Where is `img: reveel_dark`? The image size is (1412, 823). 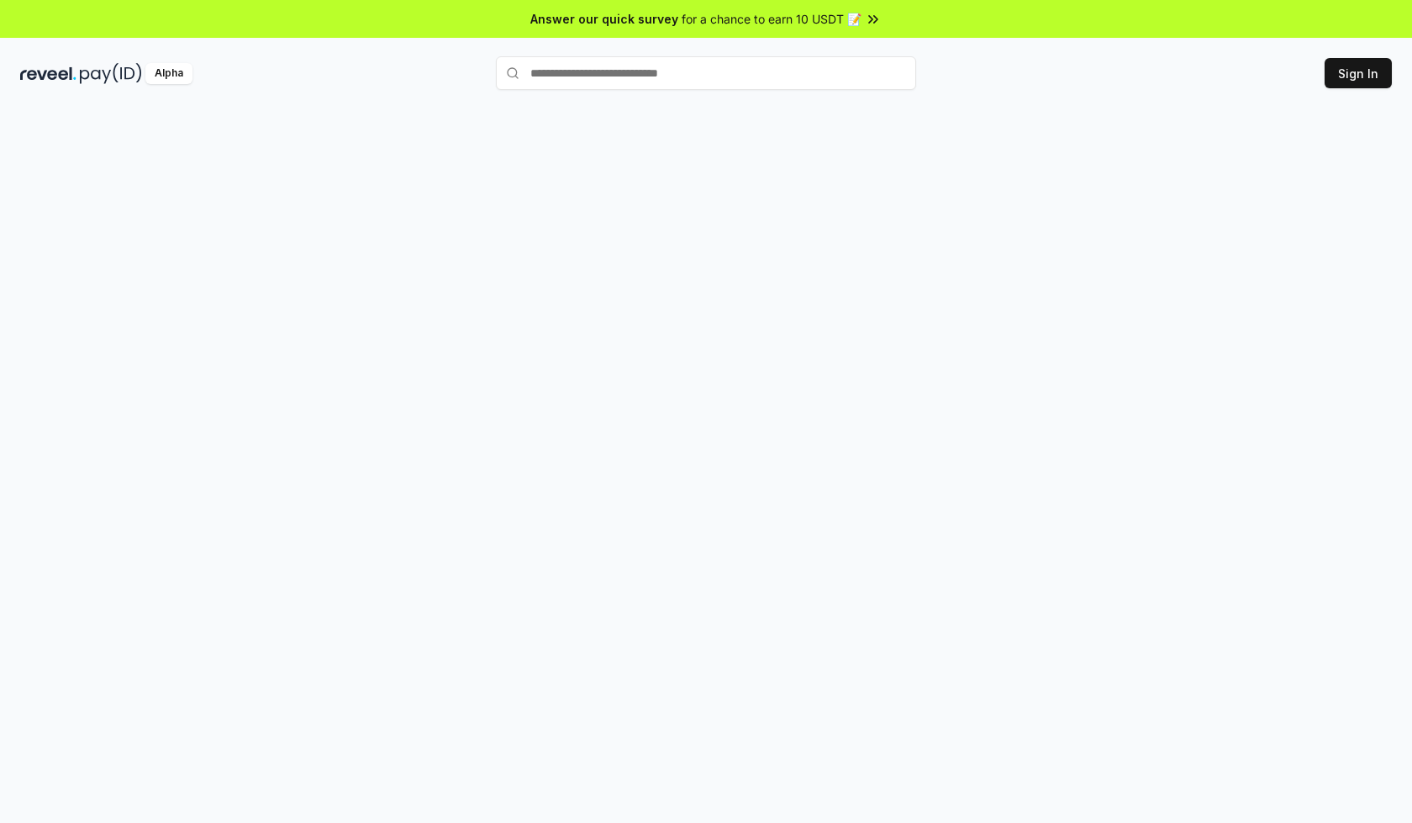
img: reveel_dark is located at coordinates (48, 73).